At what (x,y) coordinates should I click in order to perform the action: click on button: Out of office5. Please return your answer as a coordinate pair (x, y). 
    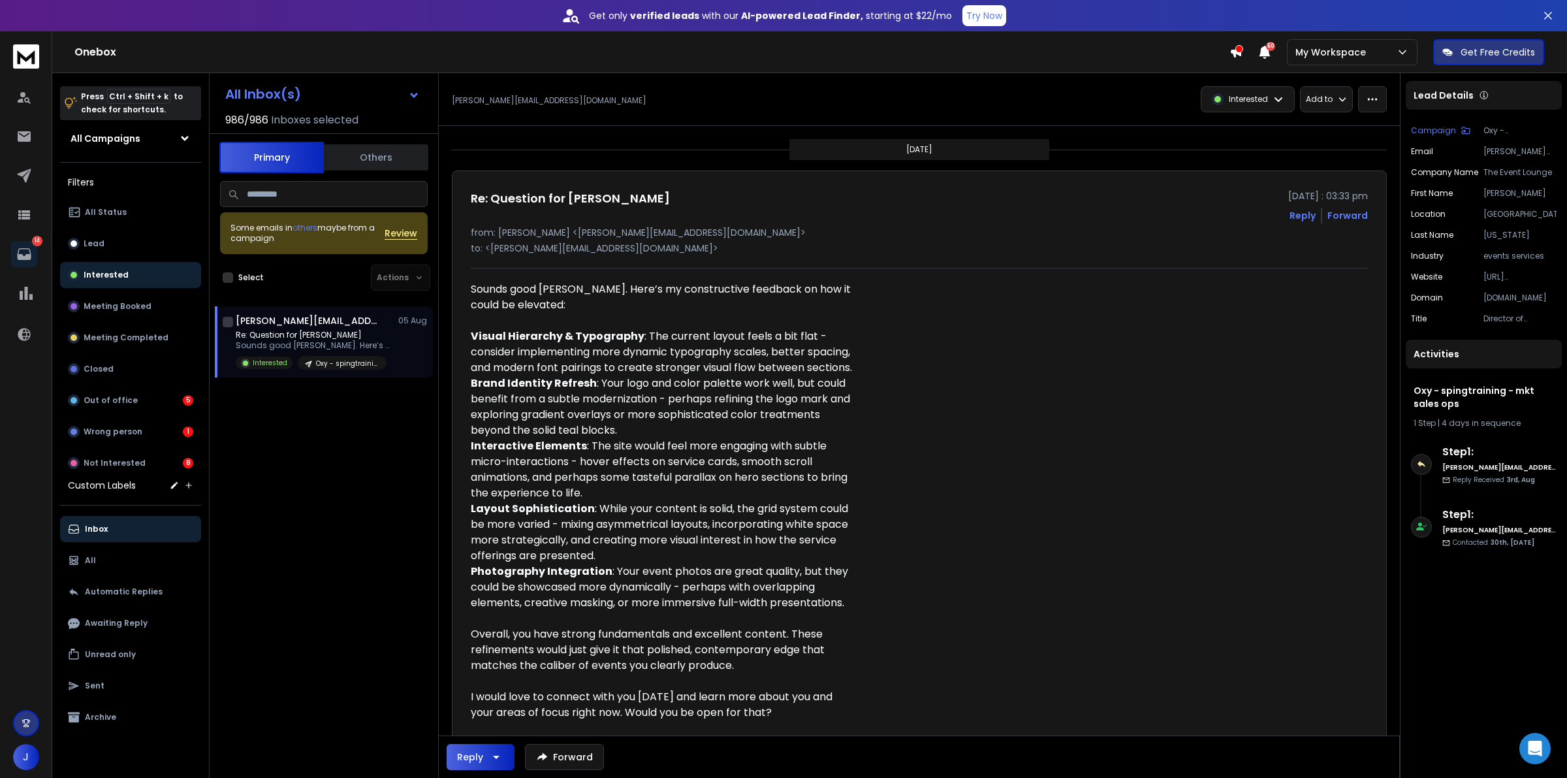
    Looking at the image, I should click on (131, 400).